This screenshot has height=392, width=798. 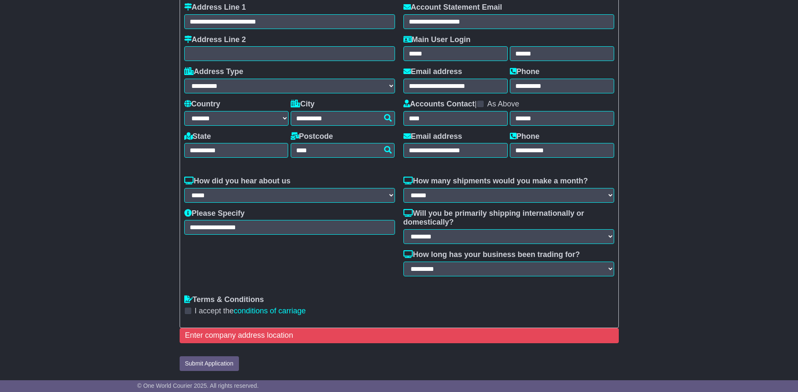 I want to click on label: How many shipments would you make a month?, so click(x=495, y=181).